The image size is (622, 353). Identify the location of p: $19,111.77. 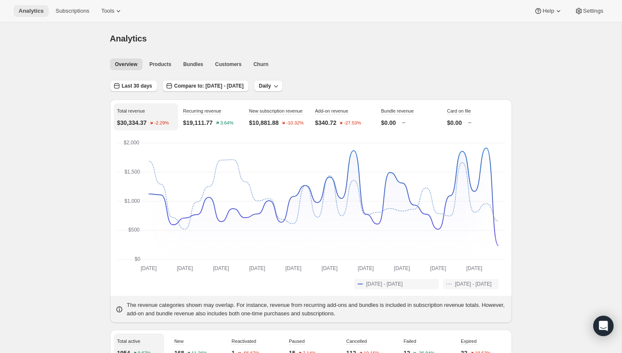
(198, 123).